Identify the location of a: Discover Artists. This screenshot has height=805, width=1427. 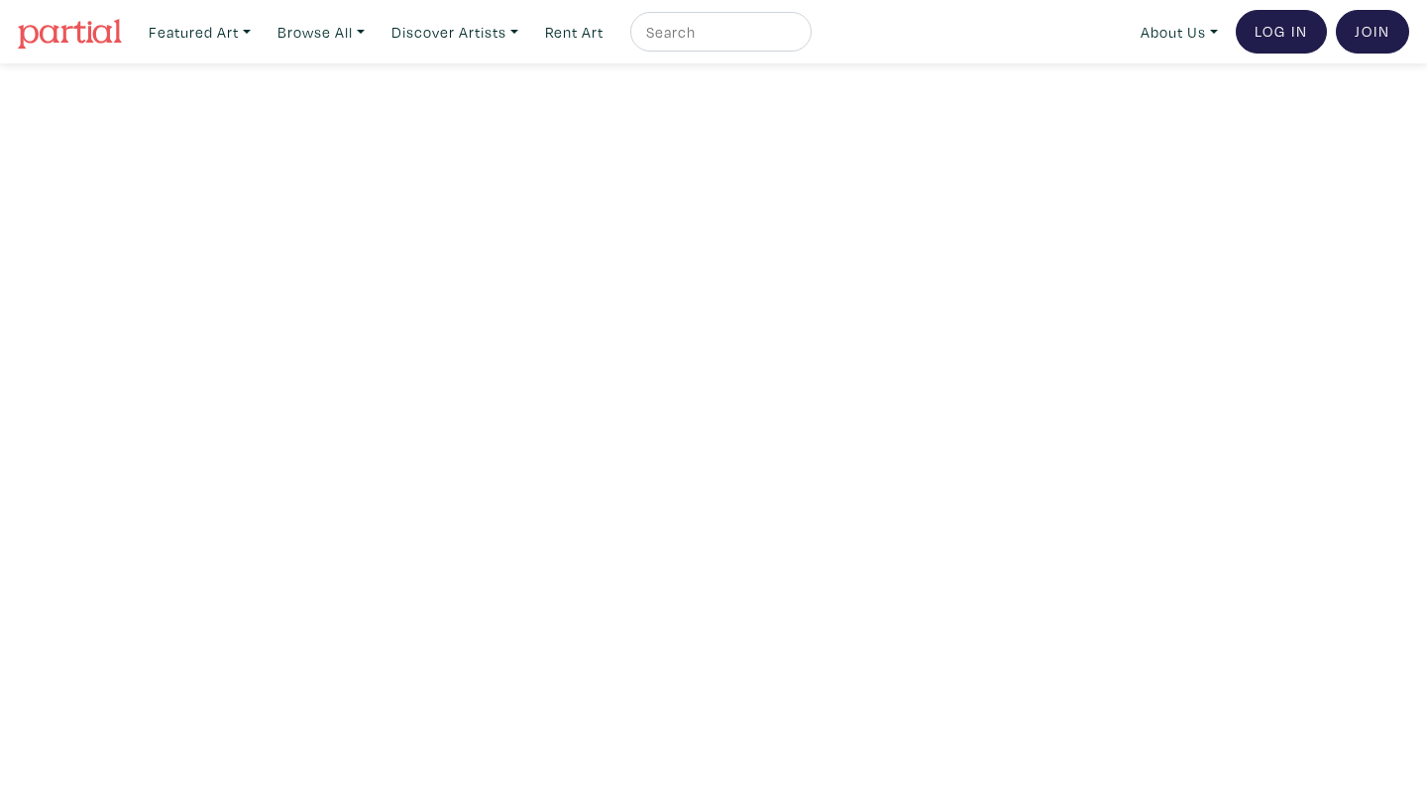
(455, 32).